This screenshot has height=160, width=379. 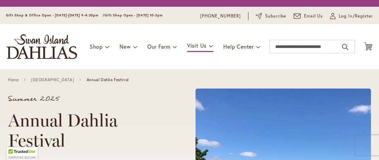 I want to click on span: Help Center, so click(x=238, y=46).